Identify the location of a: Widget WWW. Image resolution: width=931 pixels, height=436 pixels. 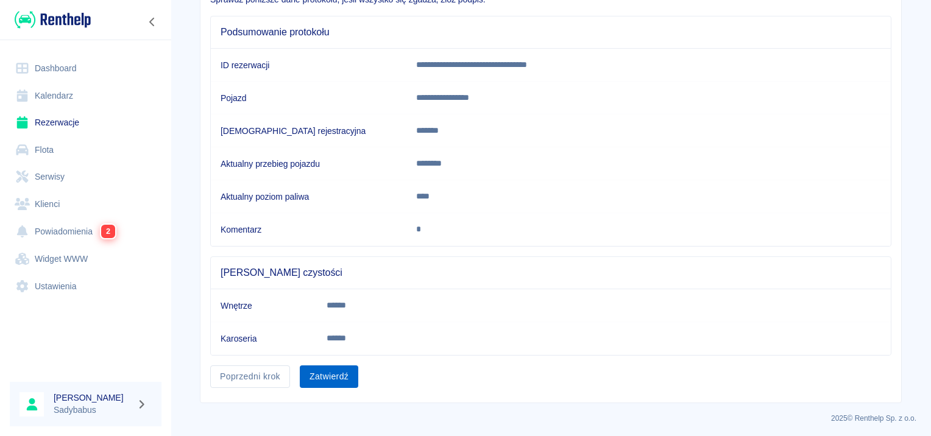
(85, 259).